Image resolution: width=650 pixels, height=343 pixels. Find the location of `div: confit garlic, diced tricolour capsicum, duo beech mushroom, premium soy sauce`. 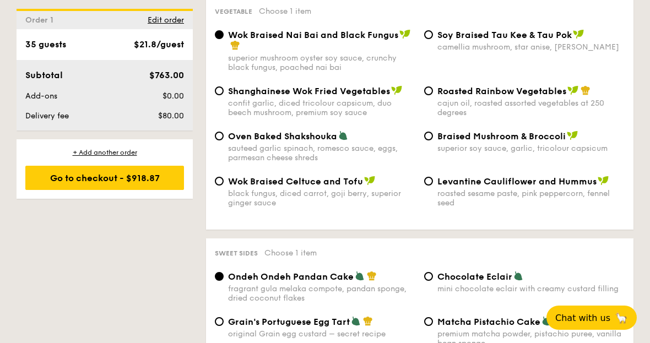

div: confit garlic, diced tricolour capsicum, duo beech mushroom, premium soy sauce is located at coordinates (322, 108).